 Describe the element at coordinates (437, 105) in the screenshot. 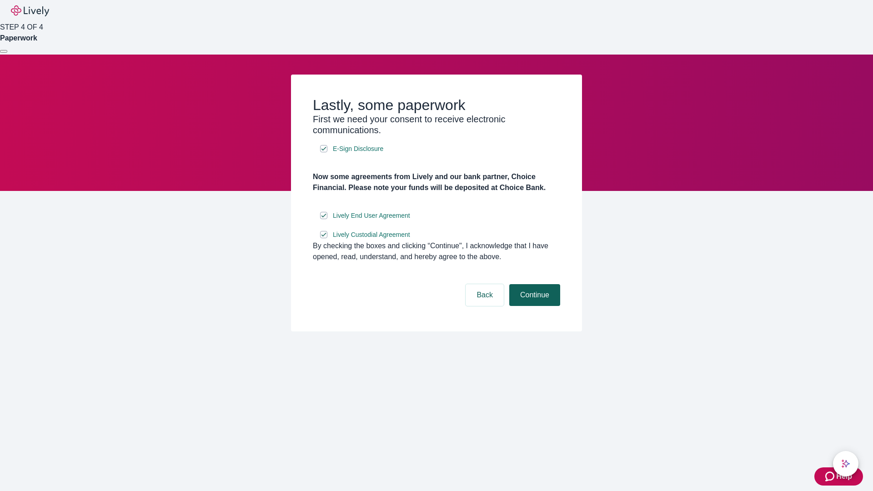

I see `h2: Lastly, some paperwork` at that location.